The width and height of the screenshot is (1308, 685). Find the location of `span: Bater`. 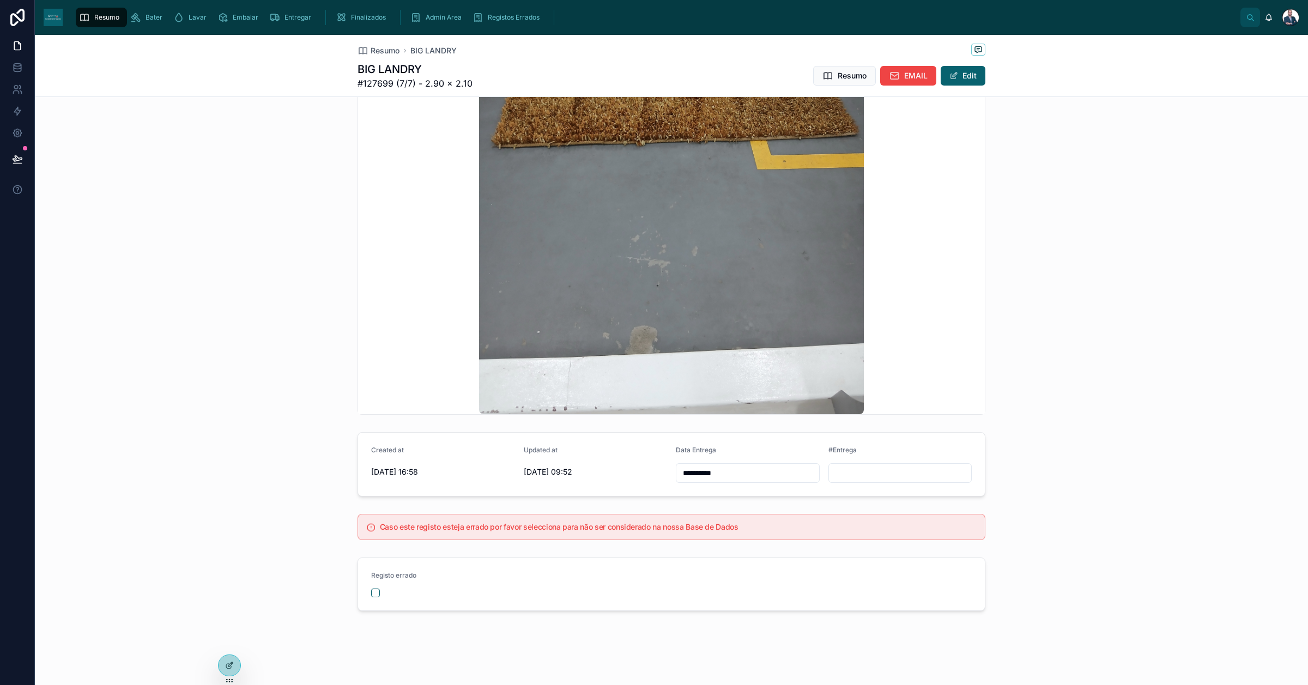

span: Bater is located at coordinates (154, 17).